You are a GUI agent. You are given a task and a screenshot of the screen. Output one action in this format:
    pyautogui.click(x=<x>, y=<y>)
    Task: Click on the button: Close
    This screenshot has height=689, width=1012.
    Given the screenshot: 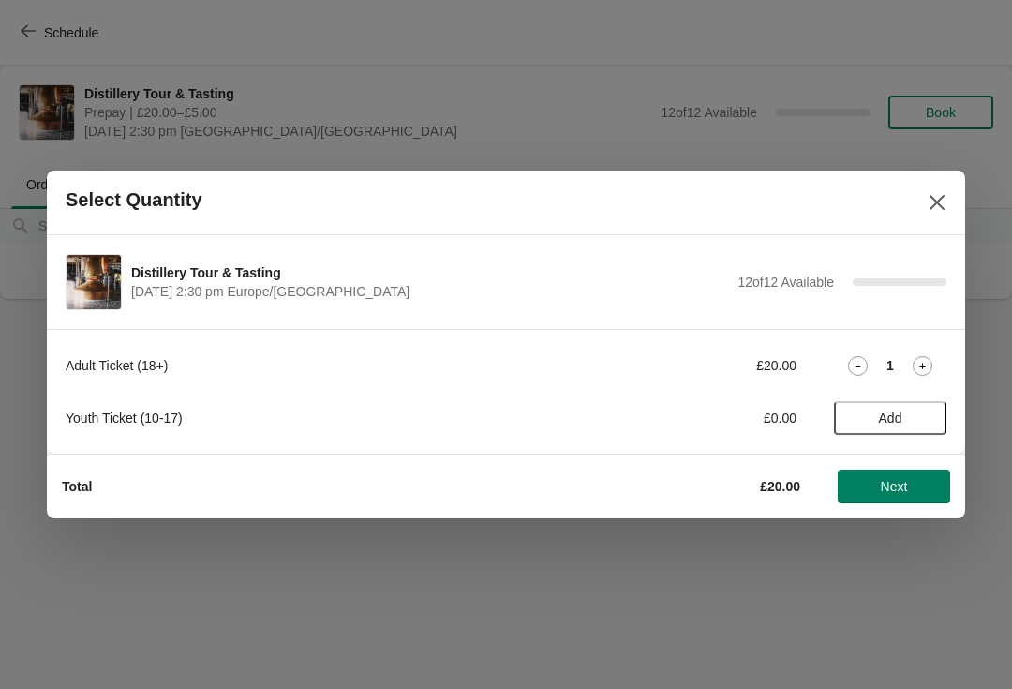 What is the action you would take?
    pyautogui.click(x=937, y=202)
    